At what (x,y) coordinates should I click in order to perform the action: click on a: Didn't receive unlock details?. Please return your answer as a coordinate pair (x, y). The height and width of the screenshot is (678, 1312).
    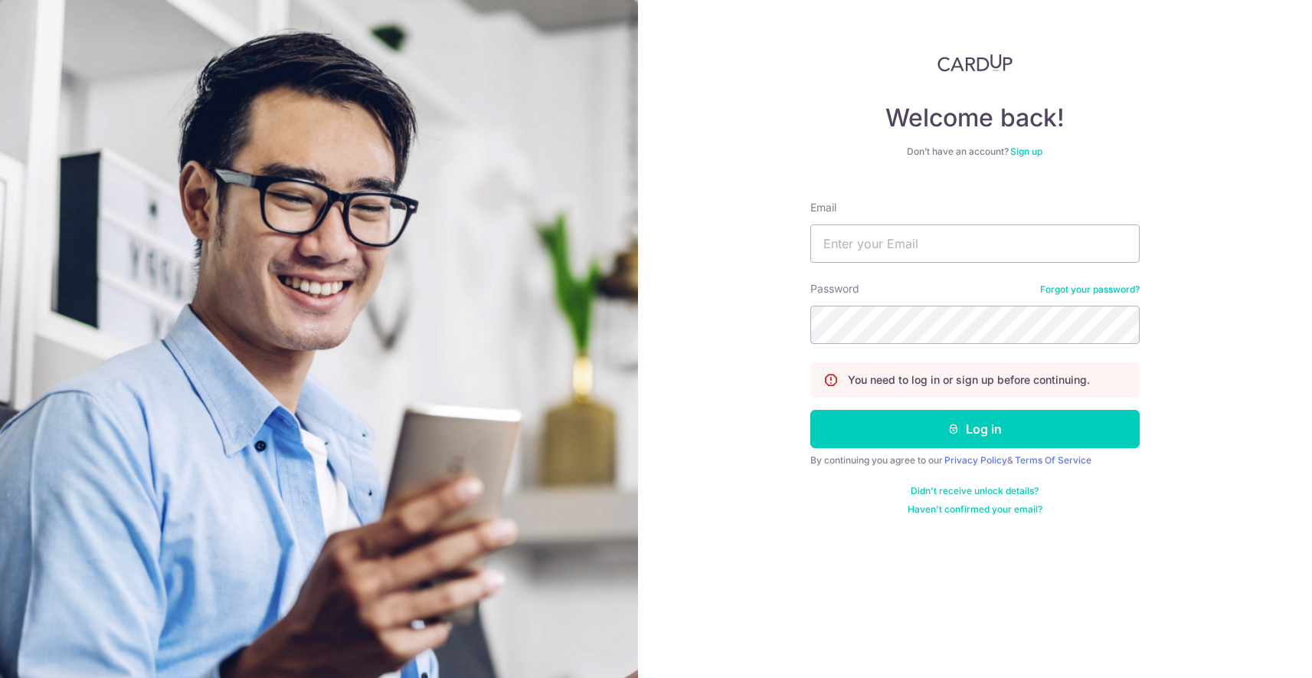
    Looking at the image, I should click on (974, 491).